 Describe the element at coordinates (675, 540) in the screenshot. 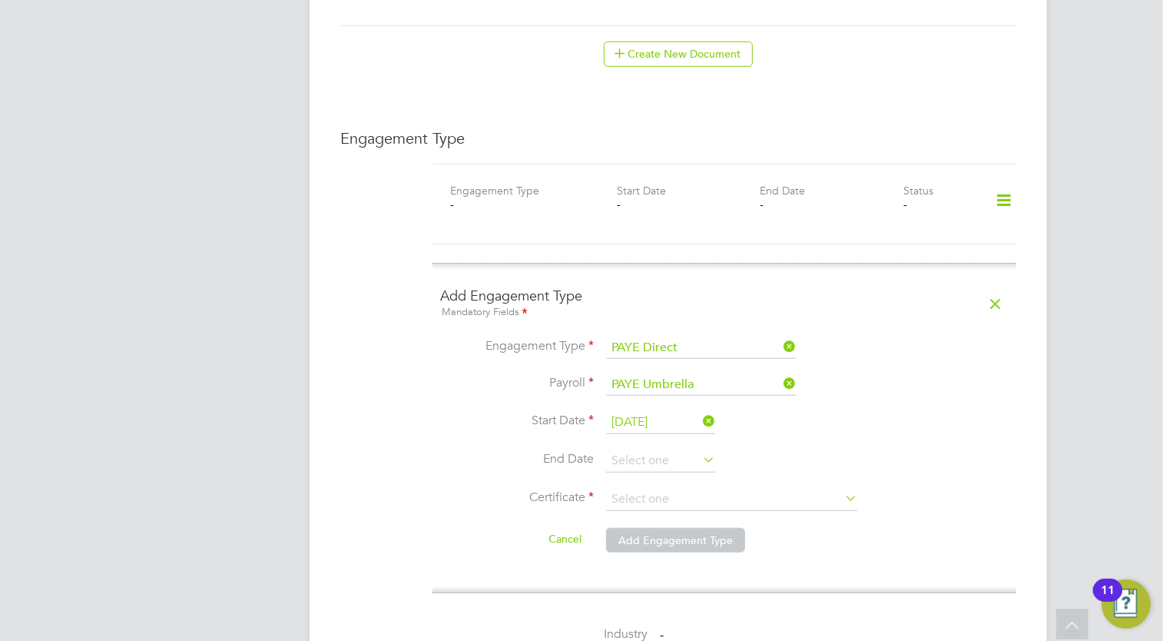

I see `button: Add Engagement Type` at that location.